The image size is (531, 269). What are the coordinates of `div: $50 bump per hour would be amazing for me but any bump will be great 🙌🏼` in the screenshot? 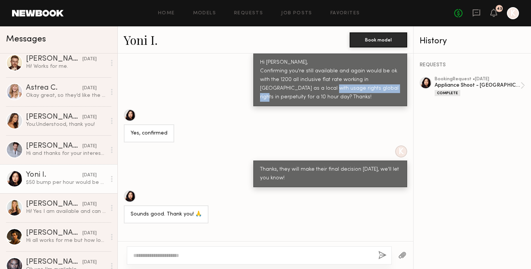 It's located at (66, 182).